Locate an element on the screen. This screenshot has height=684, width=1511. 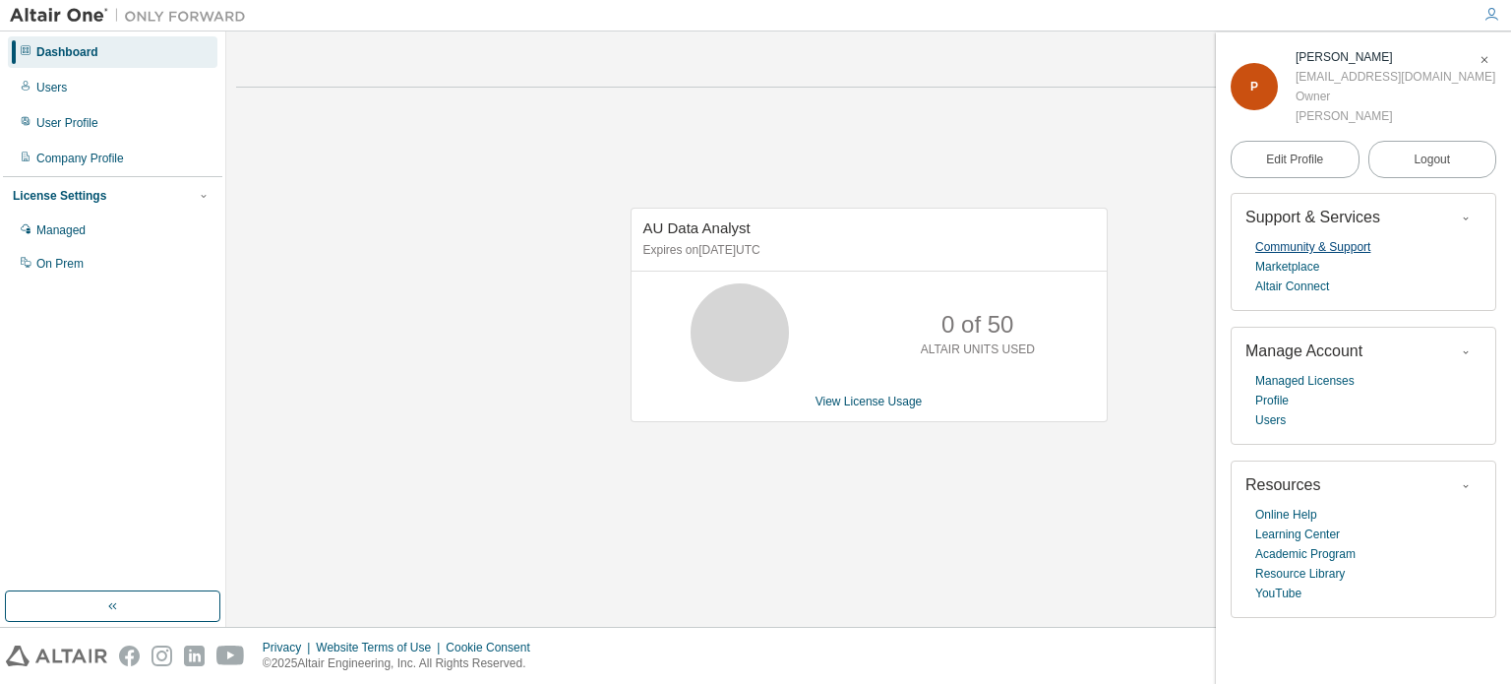
div: On Prem is located at coordinates (60, 264).